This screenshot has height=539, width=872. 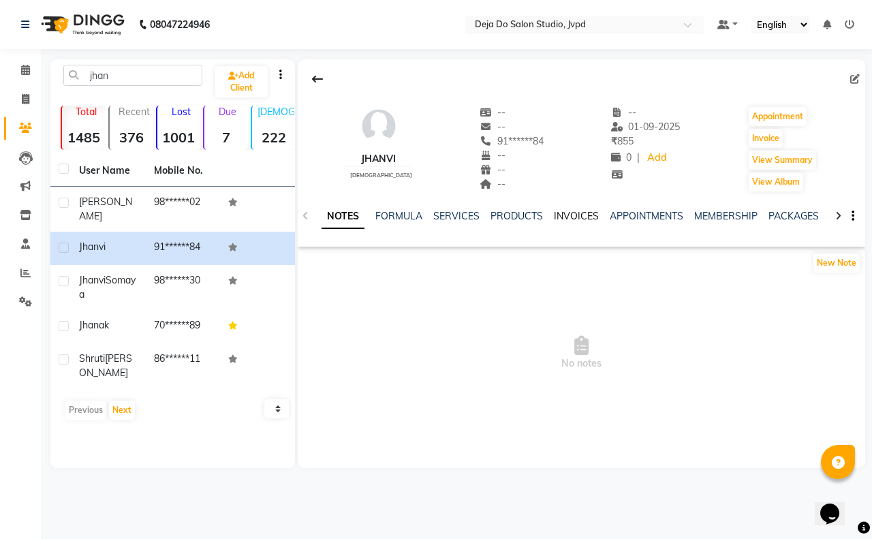 I want to click on span: shruti, so click(x=92, y=358).